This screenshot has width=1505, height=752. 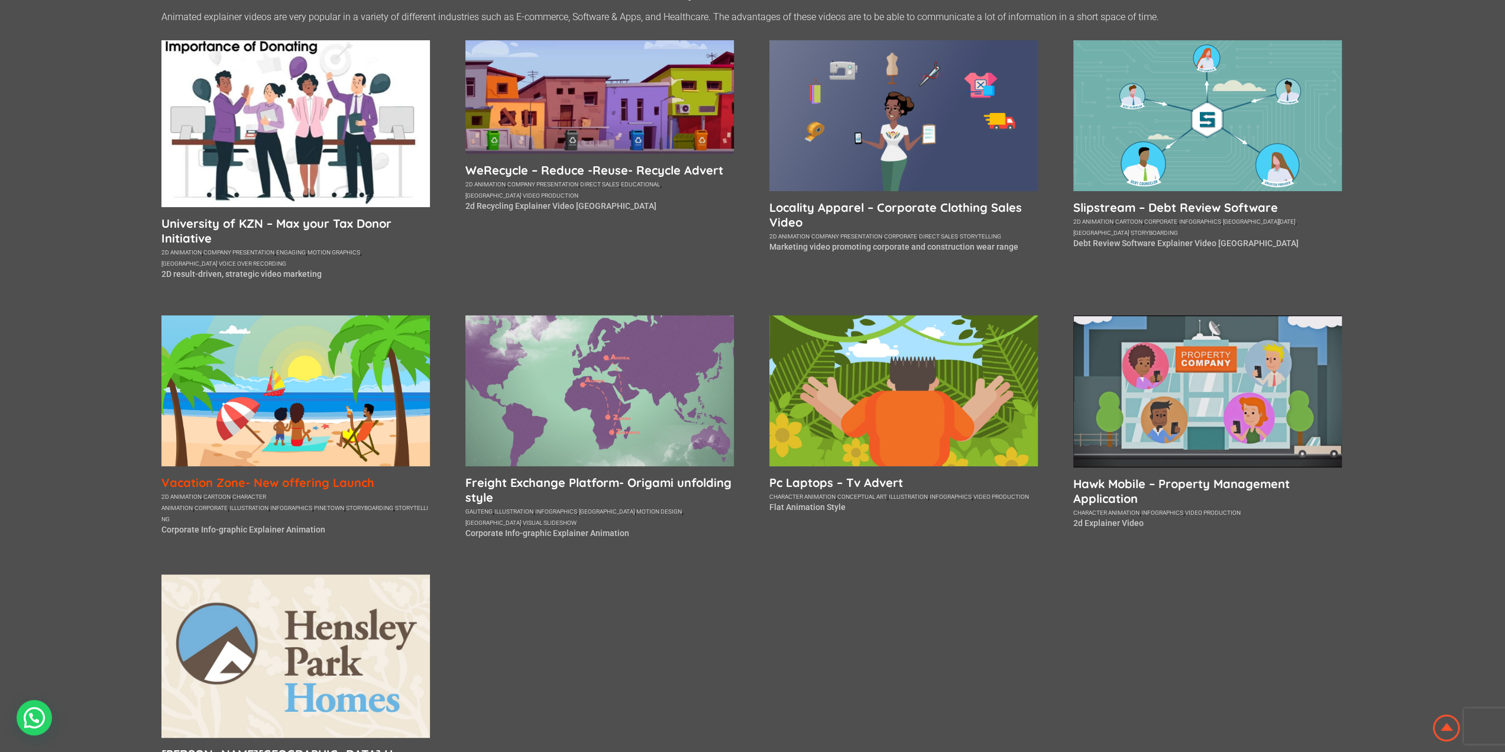 I want to click on h5: Pc Laptops – Tv Advert, so click(x=904, y=482).